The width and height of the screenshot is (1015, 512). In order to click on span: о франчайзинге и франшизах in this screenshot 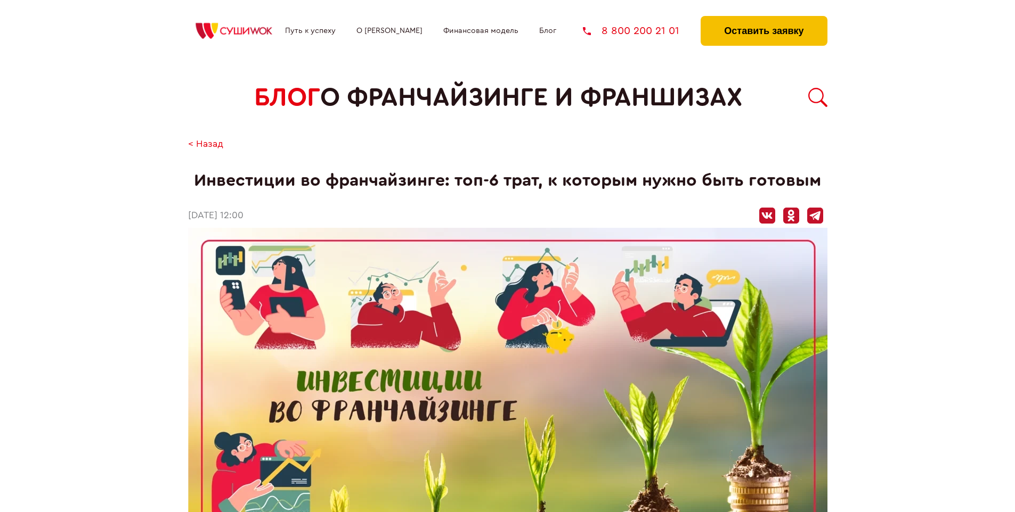, I will do `click(531, 97)`.